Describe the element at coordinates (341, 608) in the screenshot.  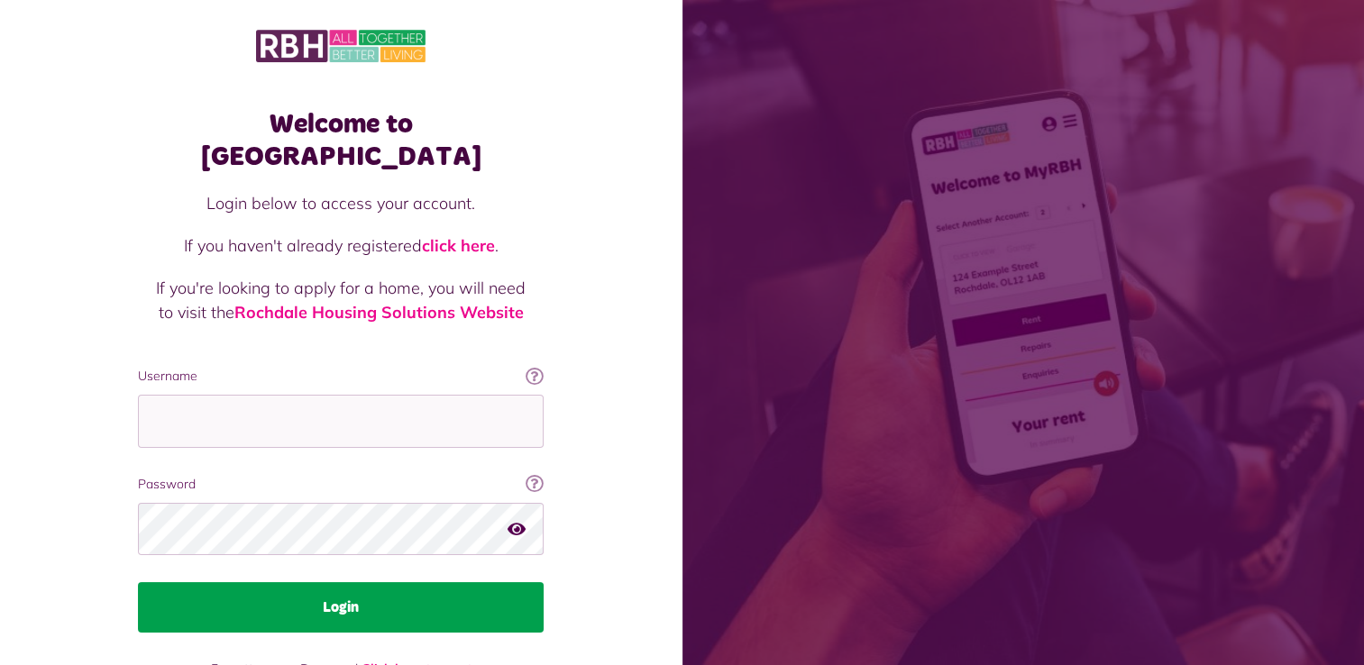
I see `button: Login` at that location.